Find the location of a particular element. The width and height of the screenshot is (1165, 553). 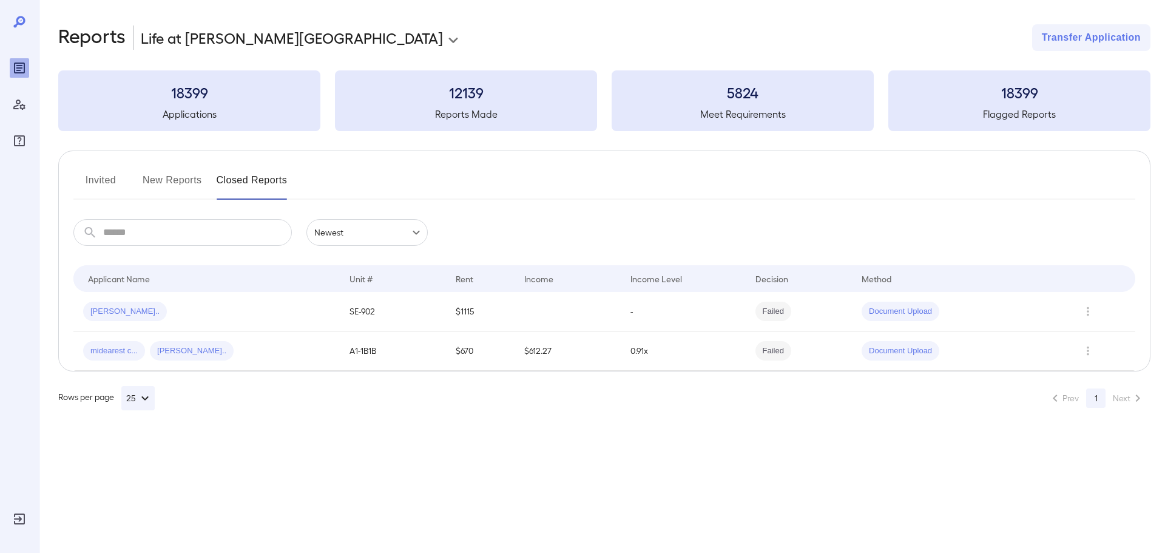

h2: Reports is located at coordinates (92, 38).